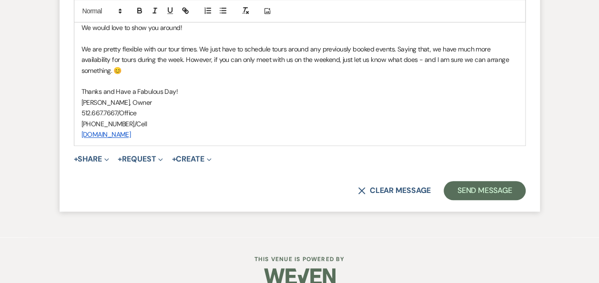 The width and height of the screenshot is (599, 283). I want to click on button: Clear message, so click(394, 191).